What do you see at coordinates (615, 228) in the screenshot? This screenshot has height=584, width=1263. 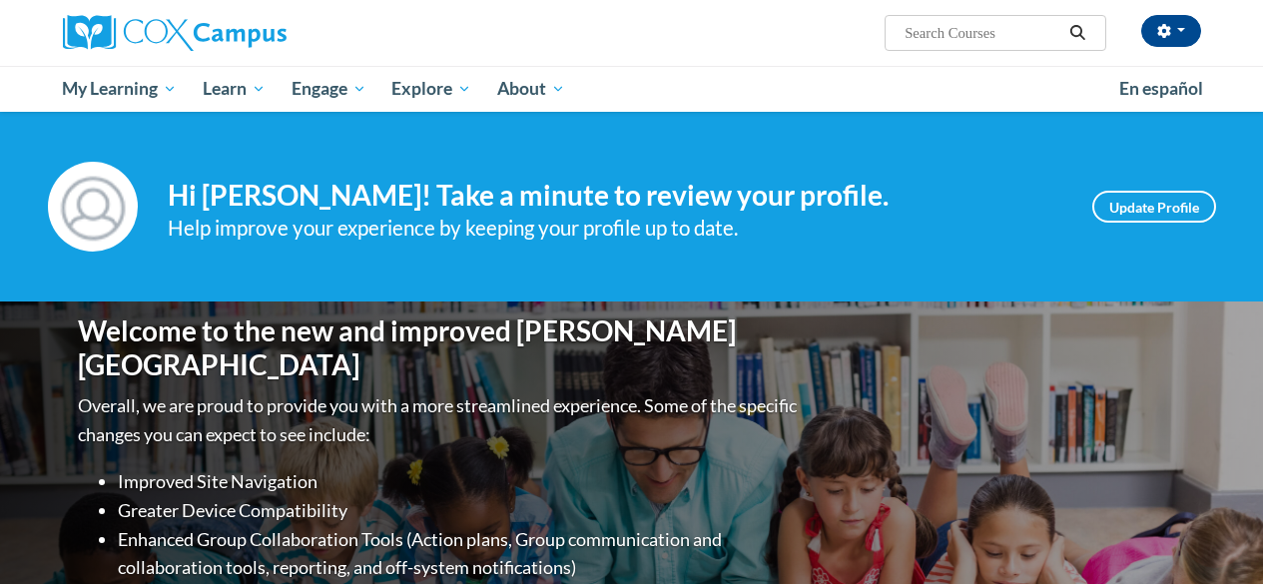 I see `div: Help improve your experience by keeping your profile up to date.` at bounding box center [615, 228].